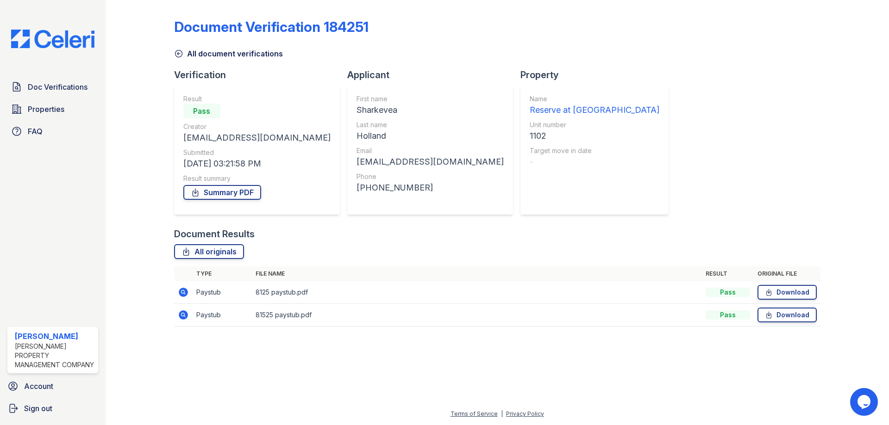 Image resolution: width=889 pixels, height=425 pixels. I want to click on td: 81525 paystub.pdf, so click(477, 315).